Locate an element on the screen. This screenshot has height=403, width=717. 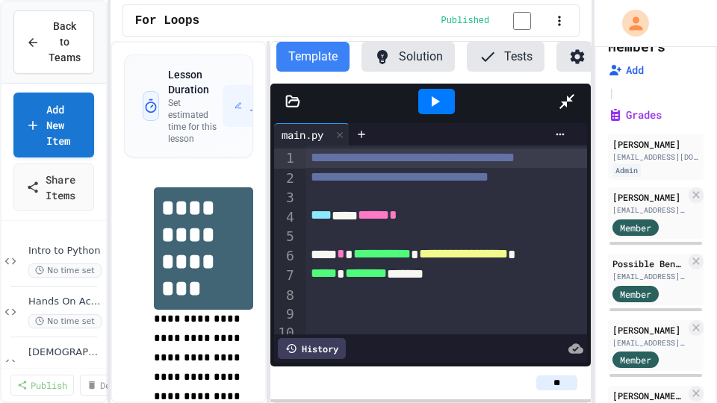
div: History is located at coordinates (311, 349).